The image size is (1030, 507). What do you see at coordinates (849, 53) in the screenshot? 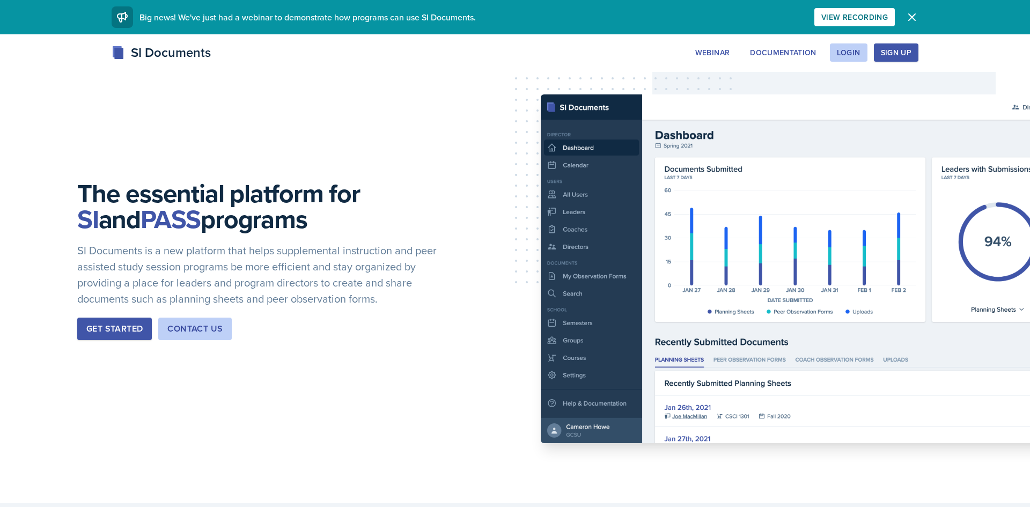
I see `button: Login` at bounding box center [849, 53].